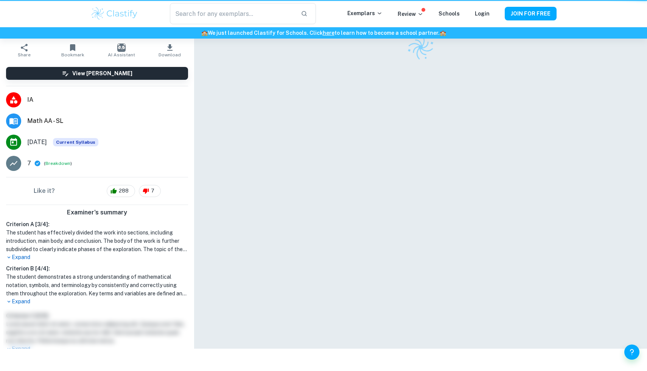 The height and width of the screenshot is (371, 647). What do you see at coordinates (97, 285) in the screenshot?
I see `h1: The student demonstrates a strong understanding of mathematical notation, symbols, and terminolog...` at bounding box center [97, 285].